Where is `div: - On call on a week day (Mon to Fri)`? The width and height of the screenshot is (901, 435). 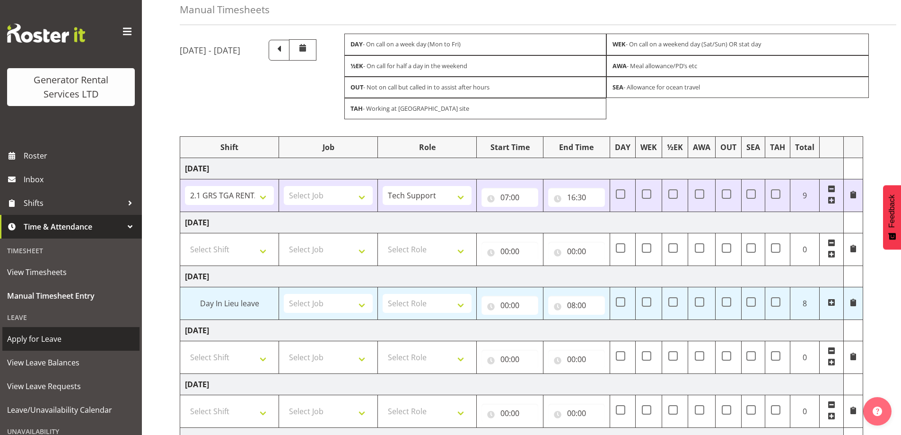 div: - On call on a week day (Mon to Fri) is located at coordinates (475, 44).